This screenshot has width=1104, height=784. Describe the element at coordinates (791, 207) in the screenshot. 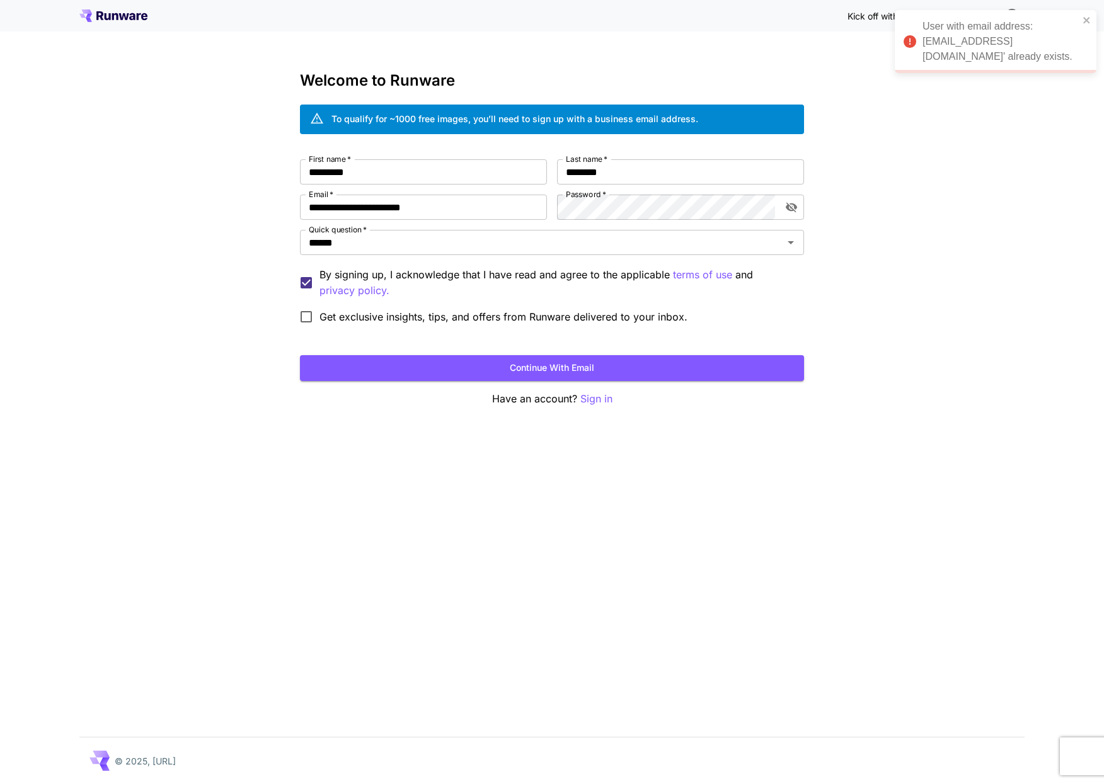

I see `button: toggle password visibility` at that location.